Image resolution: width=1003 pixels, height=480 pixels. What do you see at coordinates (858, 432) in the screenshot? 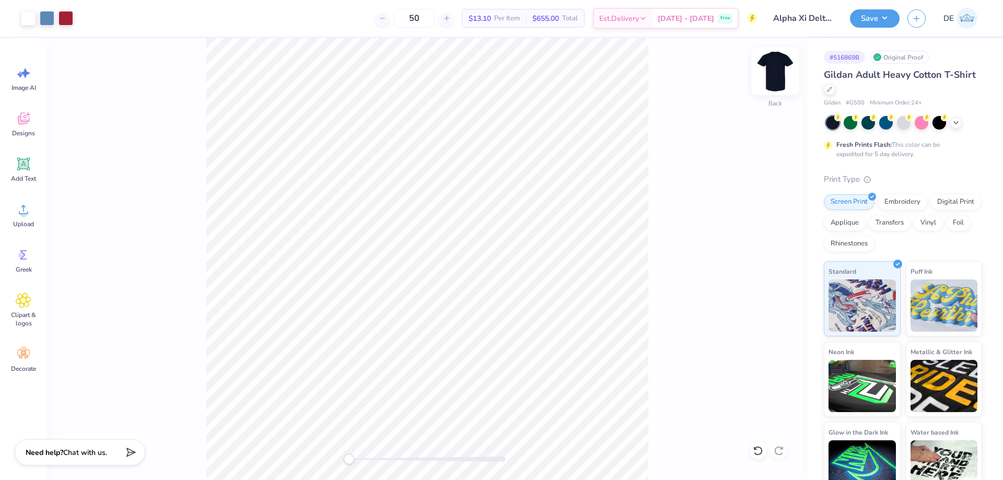
I see `span: Glow in the Dark Ink` at bounding box center [858, 432].